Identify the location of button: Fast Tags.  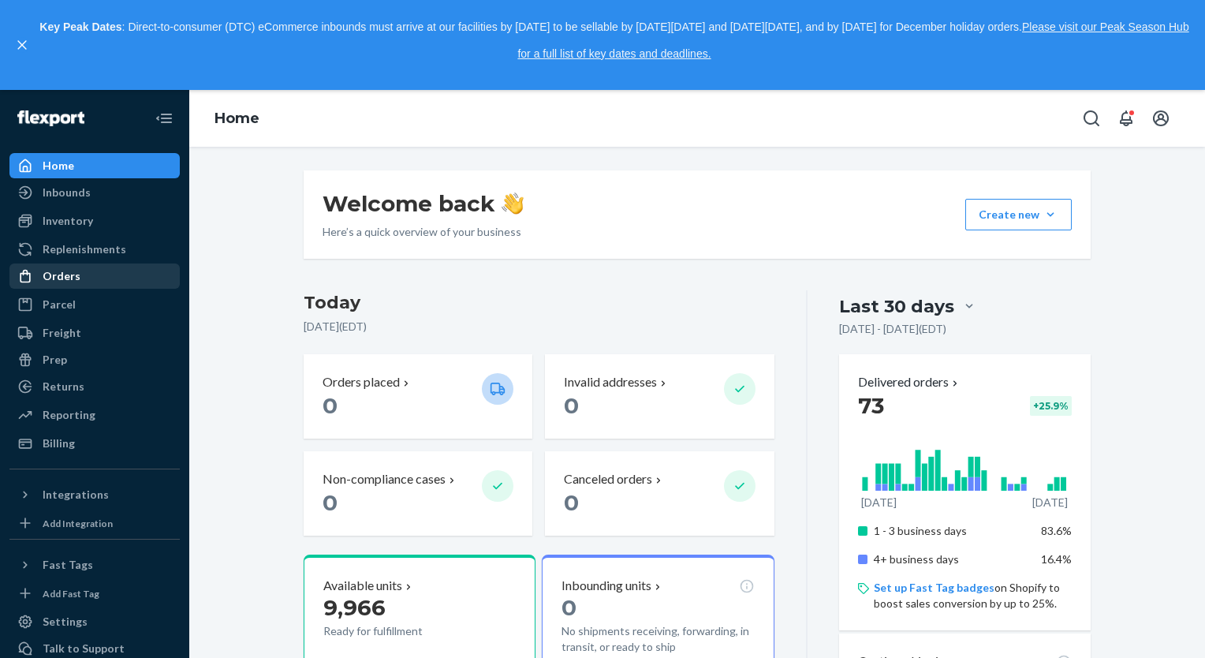
(95, 565).